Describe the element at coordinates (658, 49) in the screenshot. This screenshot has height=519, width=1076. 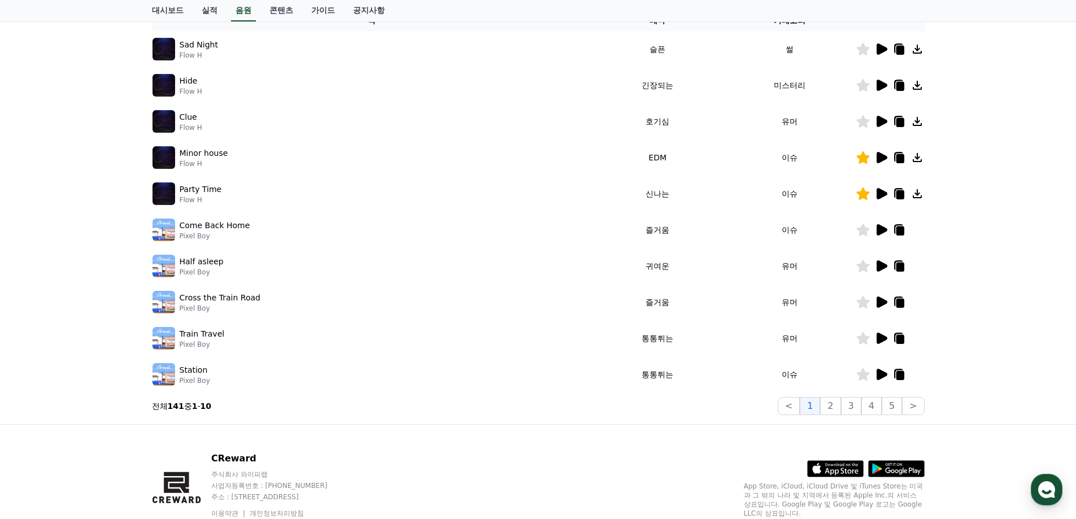
I see `td: 슬픈` at that location.